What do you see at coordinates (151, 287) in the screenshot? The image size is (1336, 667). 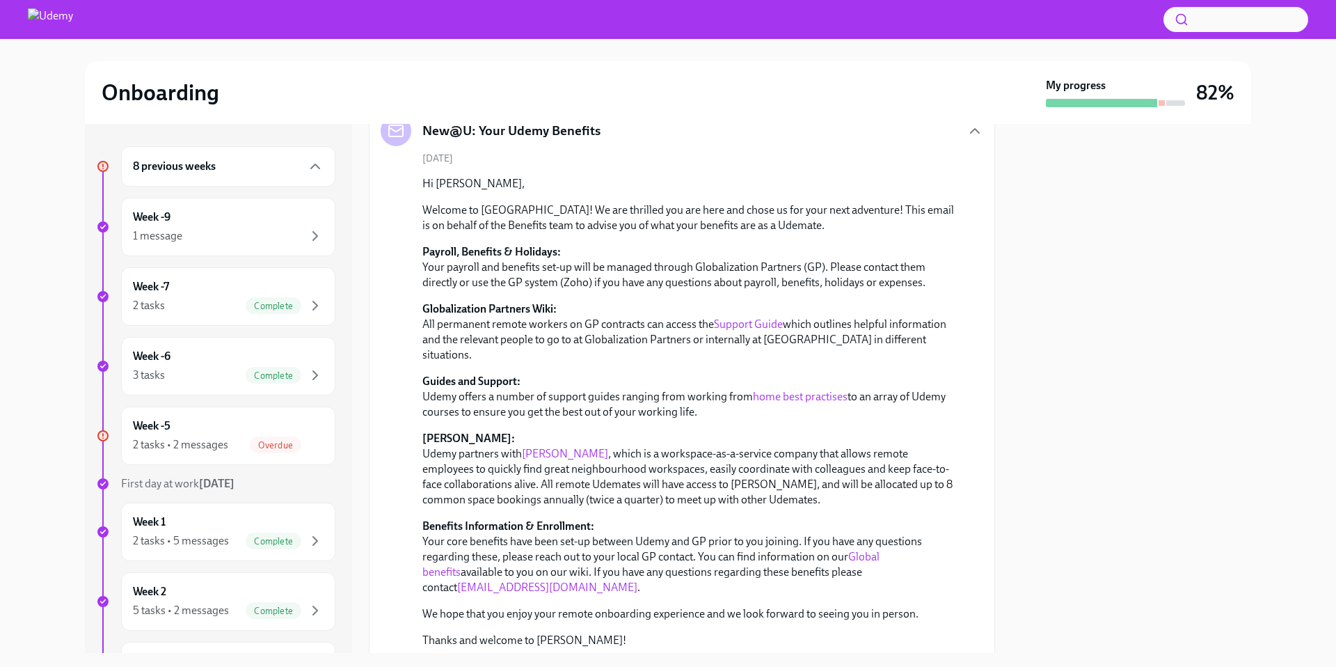 I see `h6: Week -7` at bounding box center [151, 287].